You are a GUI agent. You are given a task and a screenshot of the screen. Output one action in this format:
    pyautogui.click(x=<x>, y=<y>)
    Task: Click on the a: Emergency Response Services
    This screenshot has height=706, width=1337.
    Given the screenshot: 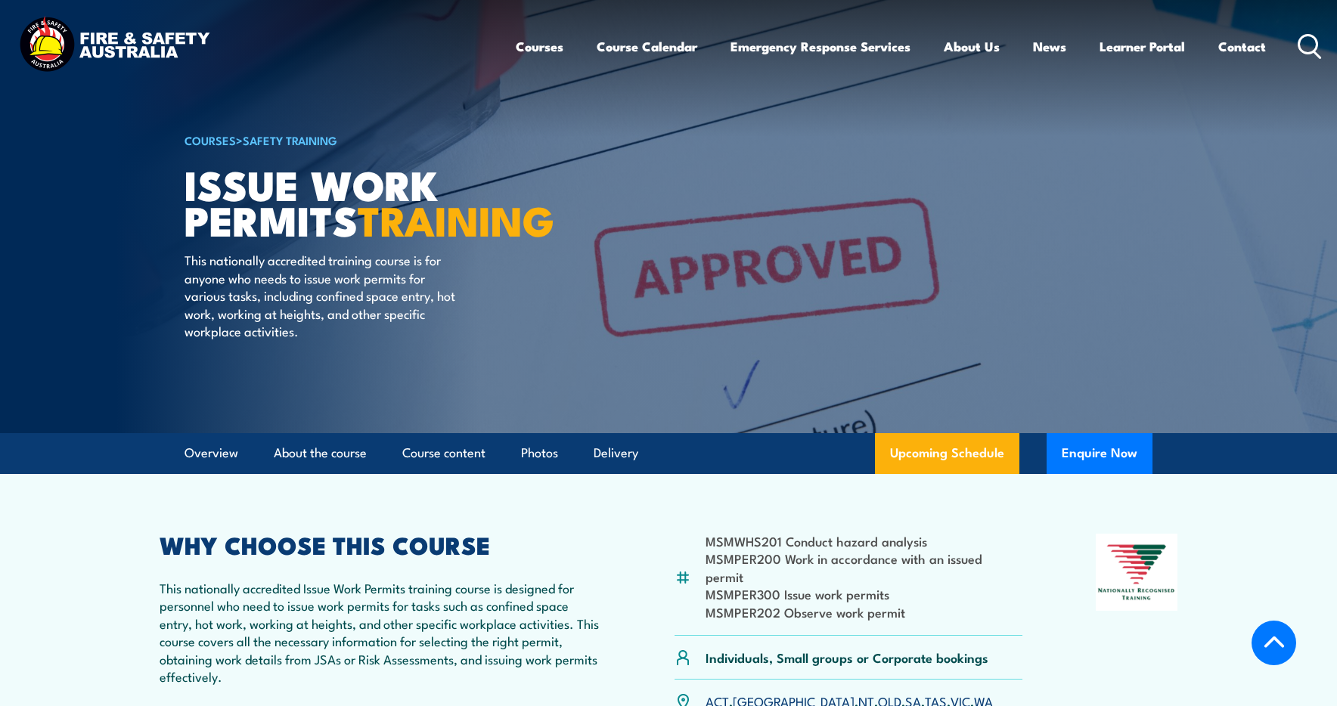 What is the action you would take?
    pyautogui.click(x=820, y=46)
    